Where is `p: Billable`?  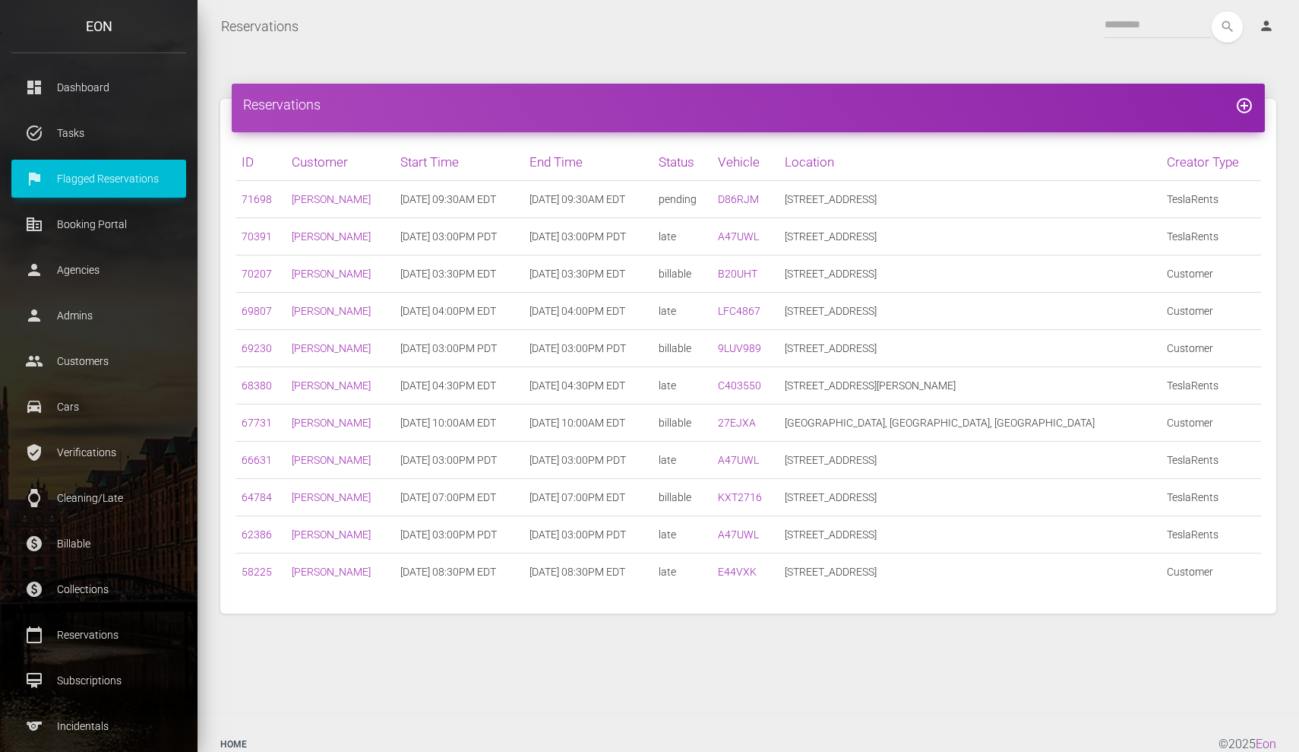 p: Billable is located at coordinates (99, 543).